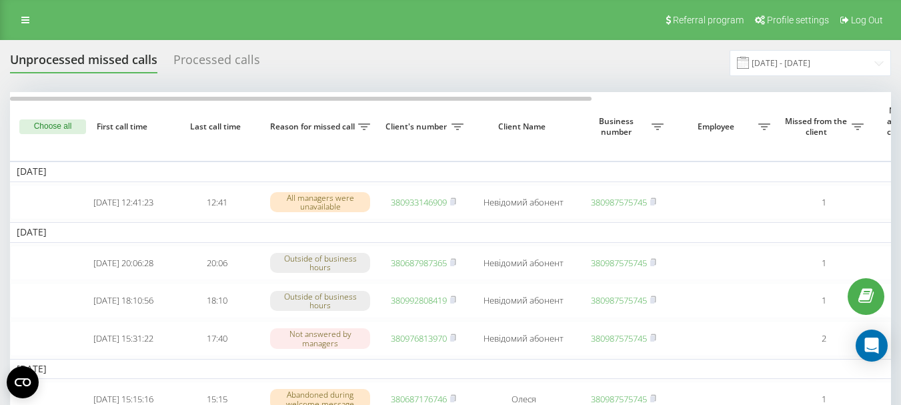  What do you see at coordinates (824, 338) in the screenshot?
I see `td: 2` at bounding box center [824, 338].